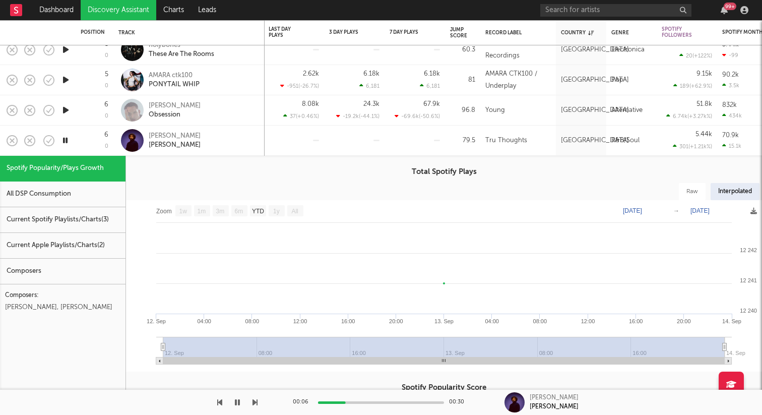 This screenshot has height=415, width=762. Describe the element at coordinates (174, 80) in the screenshot. I see `a: AMARA ctk100PONYTAIL WHIP` at that location.